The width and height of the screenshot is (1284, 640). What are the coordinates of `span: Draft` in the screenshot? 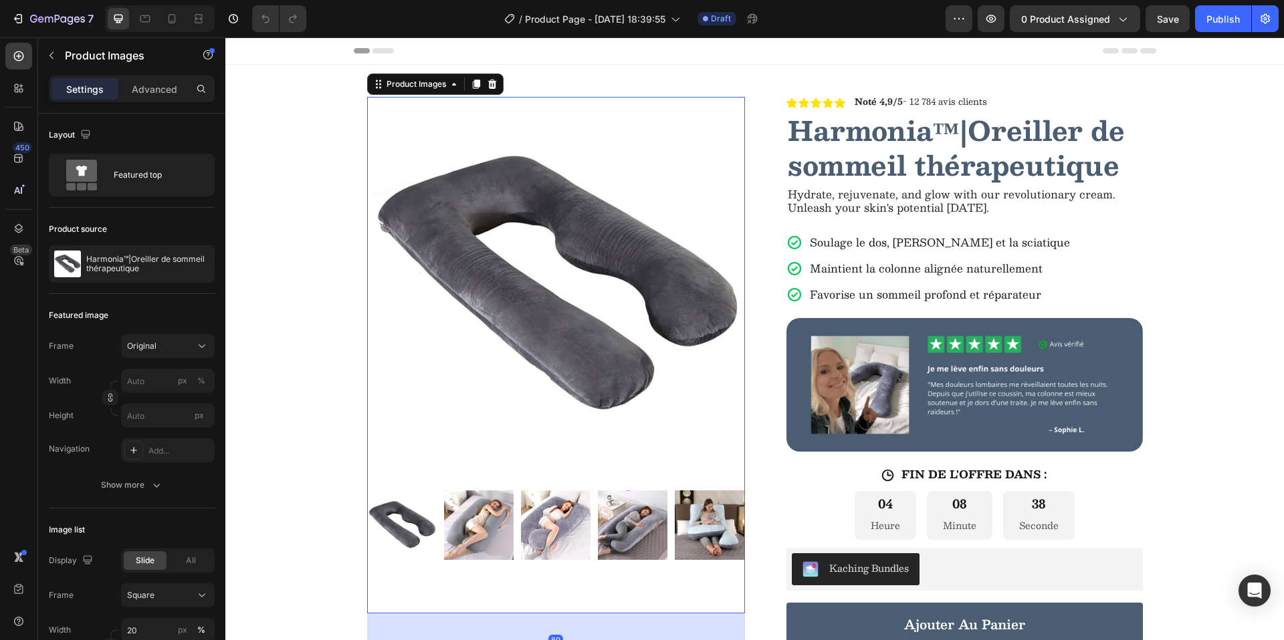 It's located at (721, 19).